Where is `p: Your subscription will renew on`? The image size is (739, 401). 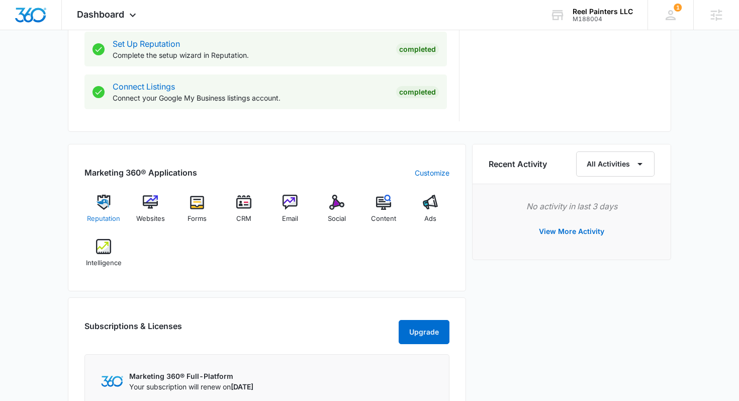
p: Your subscription will renew on is located at coordinates (191, 386).